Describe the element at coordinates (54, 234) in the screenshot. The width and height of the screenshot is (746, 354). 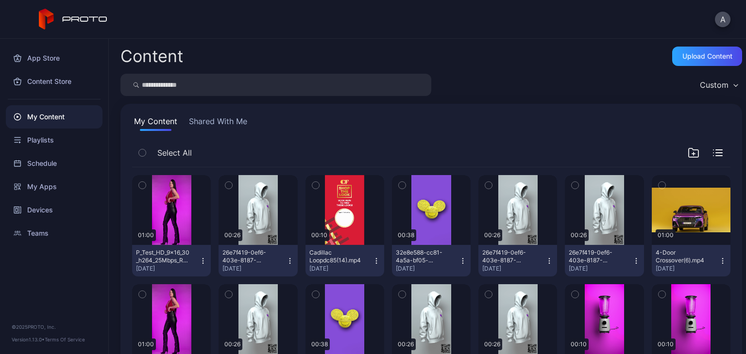
I see `div: Teams` at that location.